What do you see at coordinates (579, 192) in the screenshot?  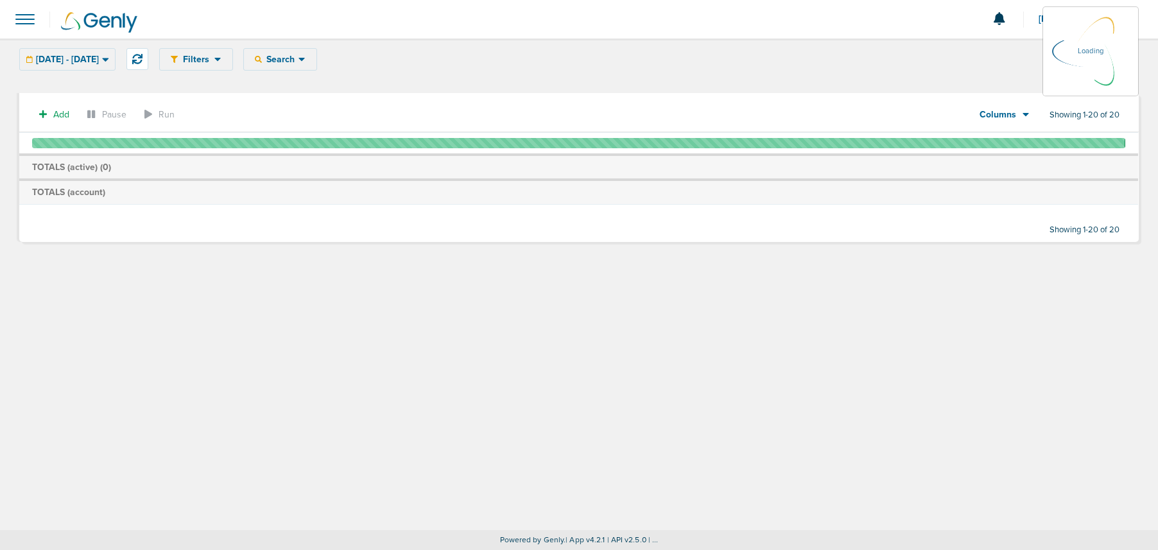 I see `td: TOTALS (account)` at bounding box center [579, 192].